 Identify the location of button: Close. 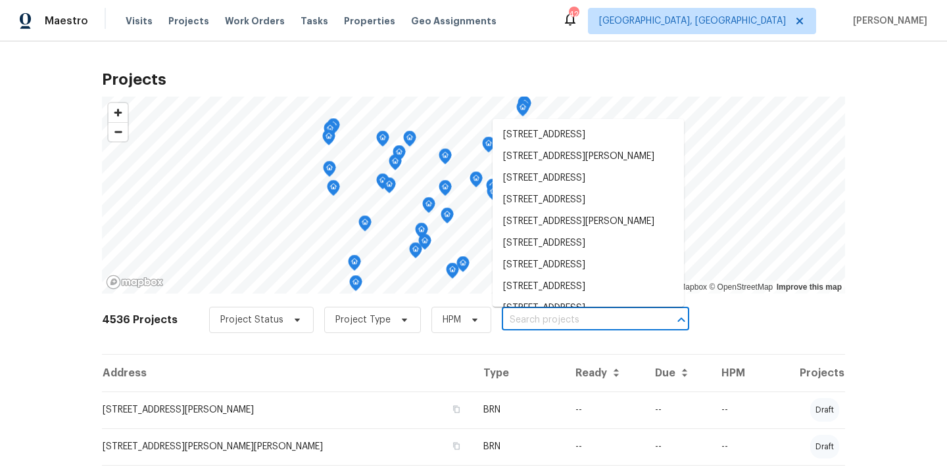
(681, 320).